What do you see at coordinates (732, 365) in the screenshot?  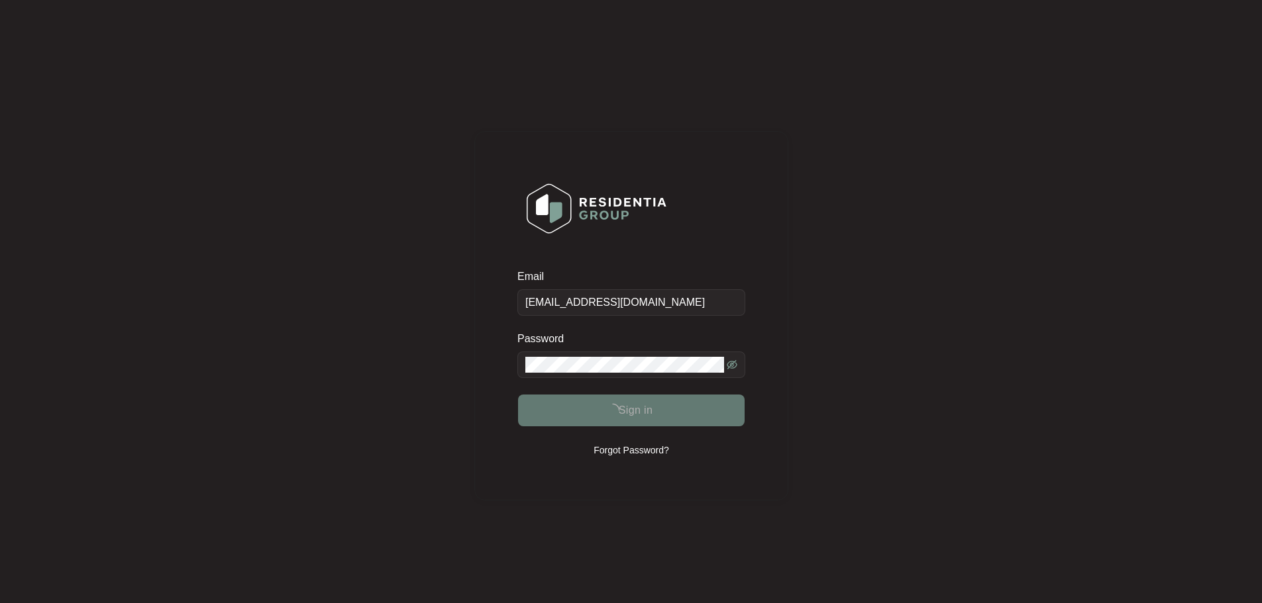 I see `span: eye-invisible` at bounding box center [732, 365].